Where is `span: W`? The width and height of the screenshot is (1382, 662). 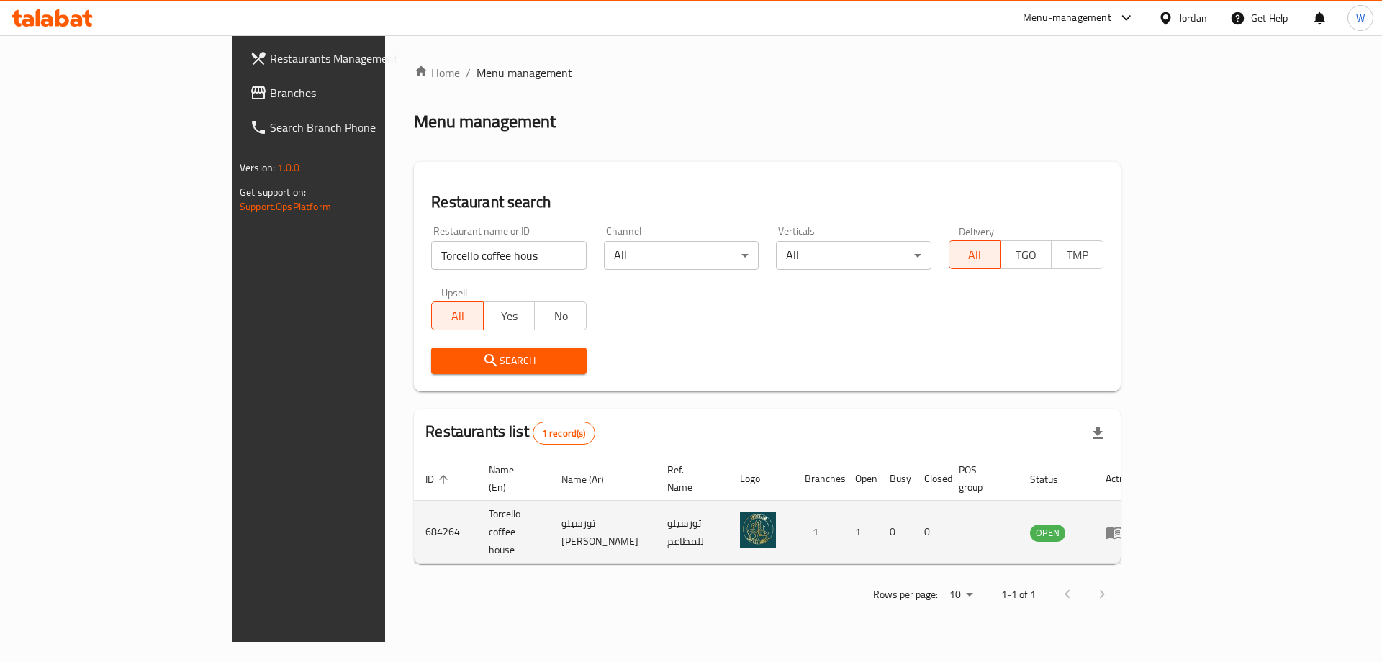
span: W is located at coordinates (1361, 18).